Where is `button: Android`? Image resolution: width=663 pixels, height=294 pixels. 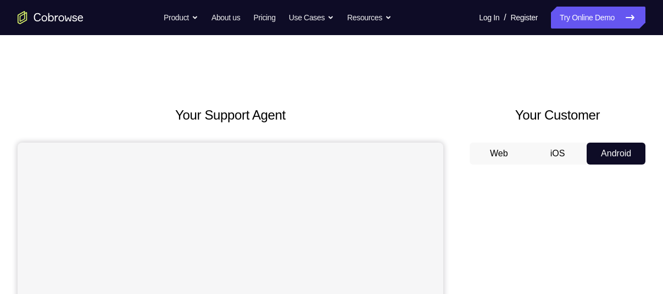
button: Android is located at coordinates (615, 154).